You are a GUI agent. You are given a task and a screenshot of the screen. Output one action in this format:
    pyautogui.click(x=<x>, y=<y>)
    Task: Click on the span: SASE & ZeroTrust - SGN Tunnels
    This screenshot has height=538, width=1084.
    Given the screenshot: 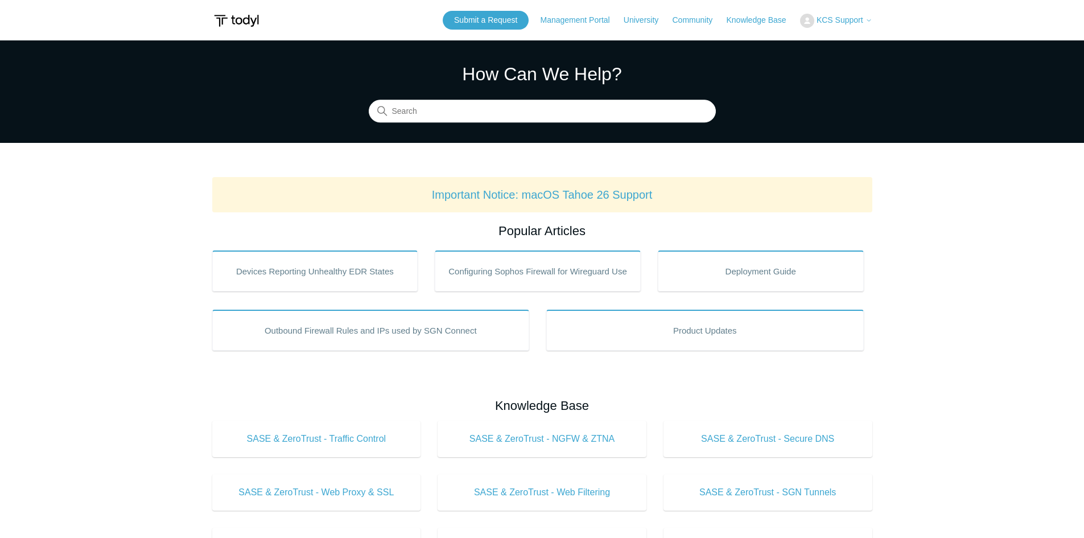 What is the action you would take?
    pyautogui.click(x=767, y=492)
    